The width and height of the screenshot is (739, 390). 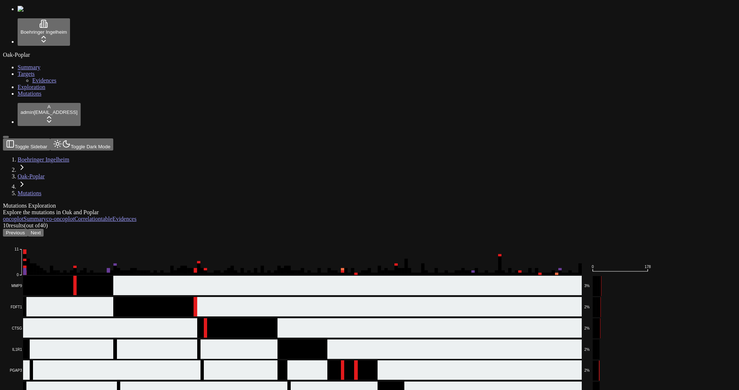 I want to click on button: Boehringer Ingelheim, so click(x=44, y=32).